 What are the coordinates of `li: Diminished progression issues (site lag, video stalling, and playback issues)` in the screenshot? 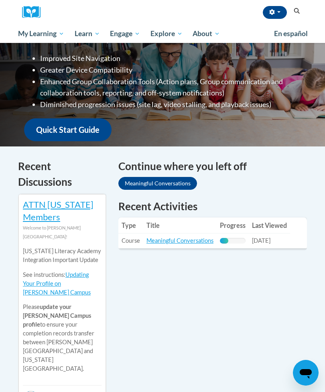 It's located at (171, 104).